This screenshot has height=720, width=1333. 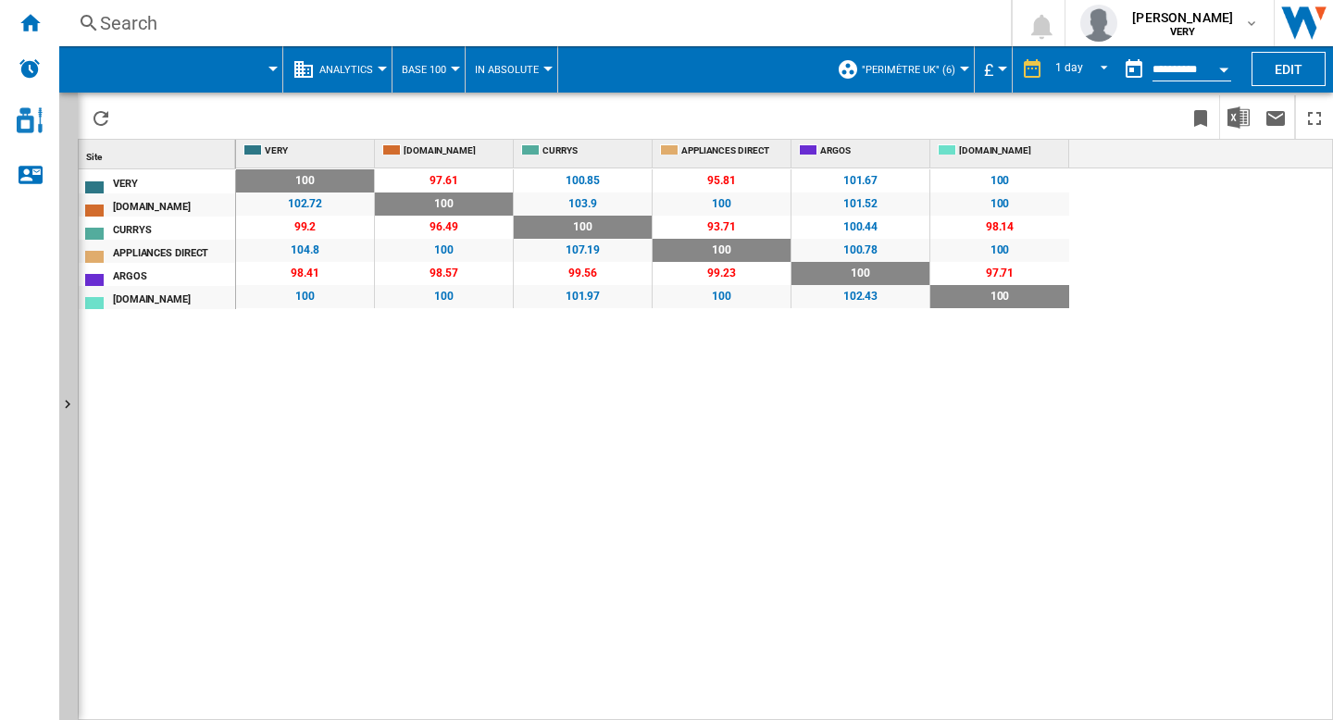 I want to click on span: 107.19, so click(x=582, y=250).